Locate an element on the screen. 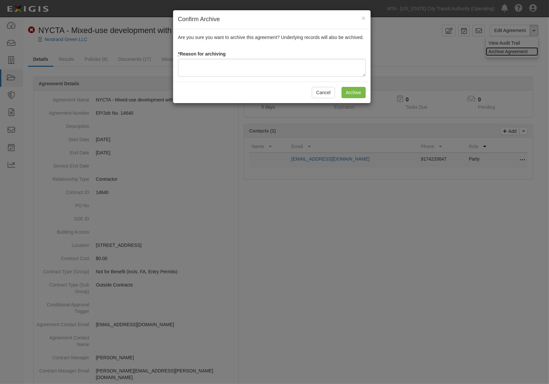 The image size is (549, 384). abbr: required is located at coordinates (179, 54).